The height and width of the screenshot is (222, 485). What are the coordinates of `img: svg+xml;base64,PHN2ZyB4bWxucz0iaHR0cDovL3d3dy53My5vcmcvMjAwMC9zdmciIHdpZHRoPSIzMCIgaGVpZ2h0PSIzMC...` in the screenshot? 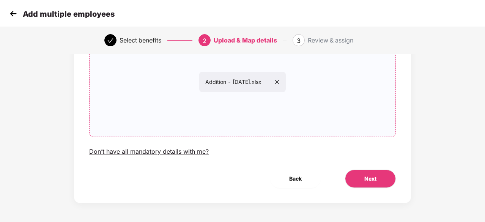 It's located at (13, 14).